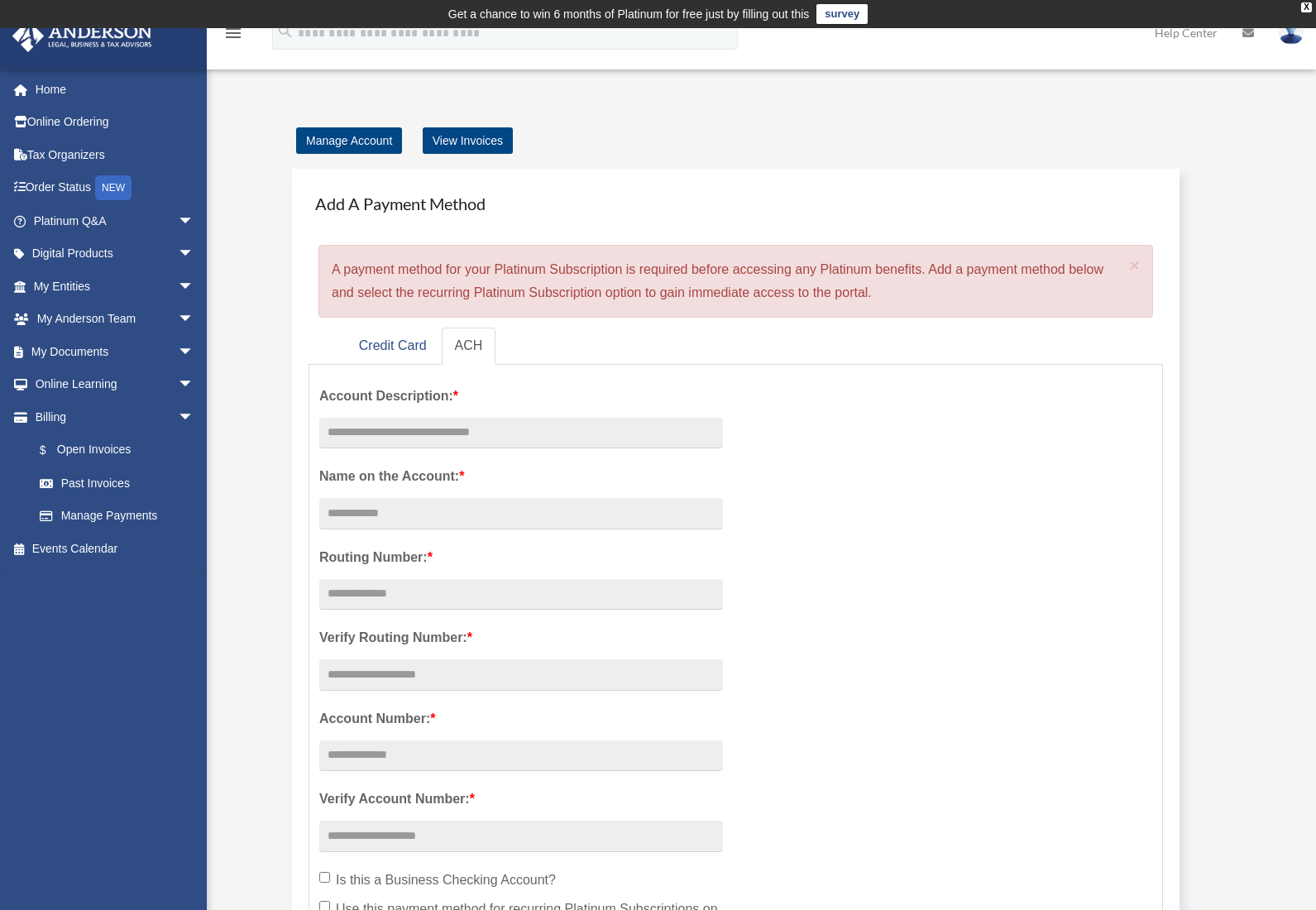  I want to click on label: Verify Routing Number:, so click(521, 638).